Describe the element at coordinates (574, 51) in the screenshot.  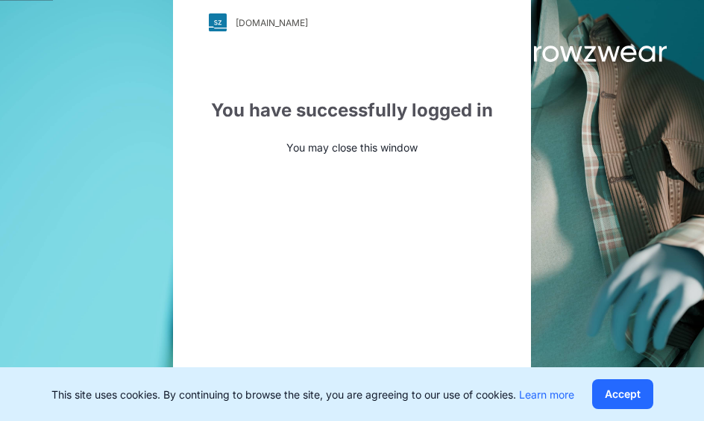
I see `img: browzwear-logo.73288ffb.svg` at that location.